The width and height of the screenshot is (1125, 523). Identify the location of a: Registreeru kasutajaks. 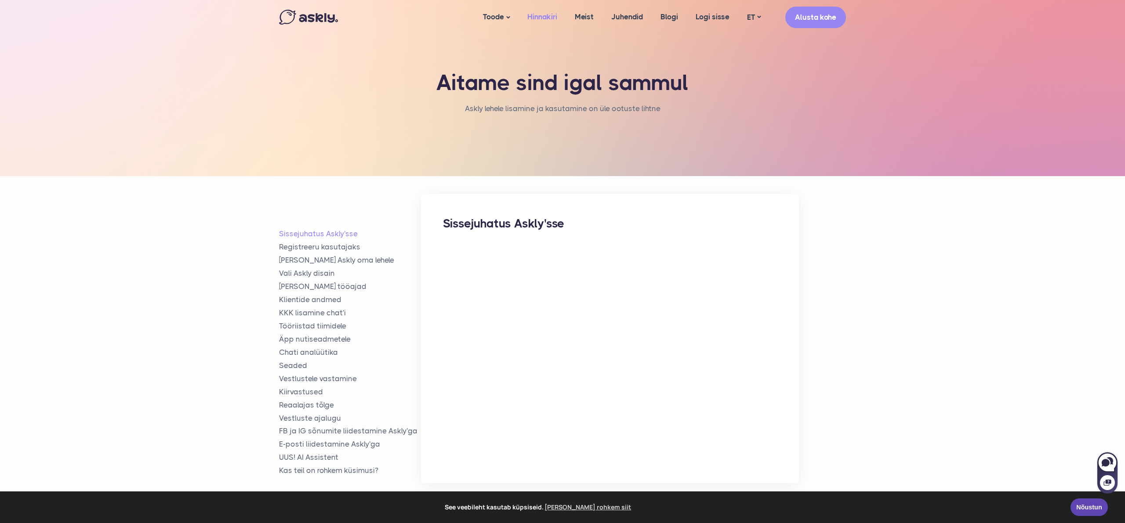
(350, 247).